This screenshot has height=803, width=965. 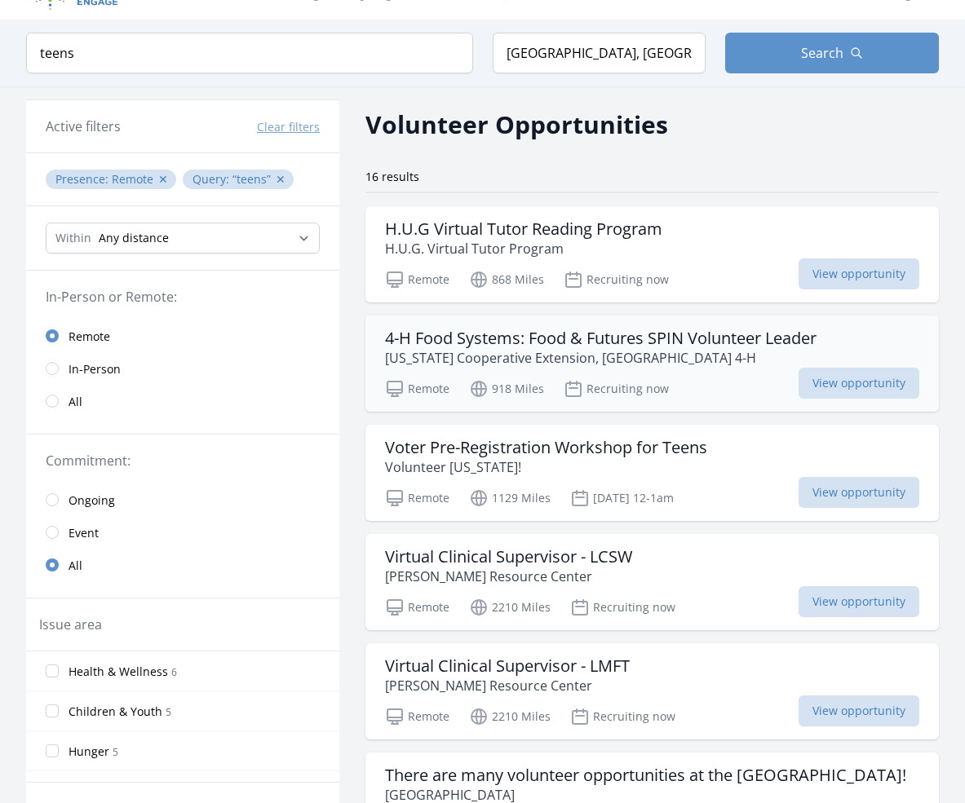 I want to click on h3: H.U.G Virtual Tutor Reading Program, so click(x=523, y=229).